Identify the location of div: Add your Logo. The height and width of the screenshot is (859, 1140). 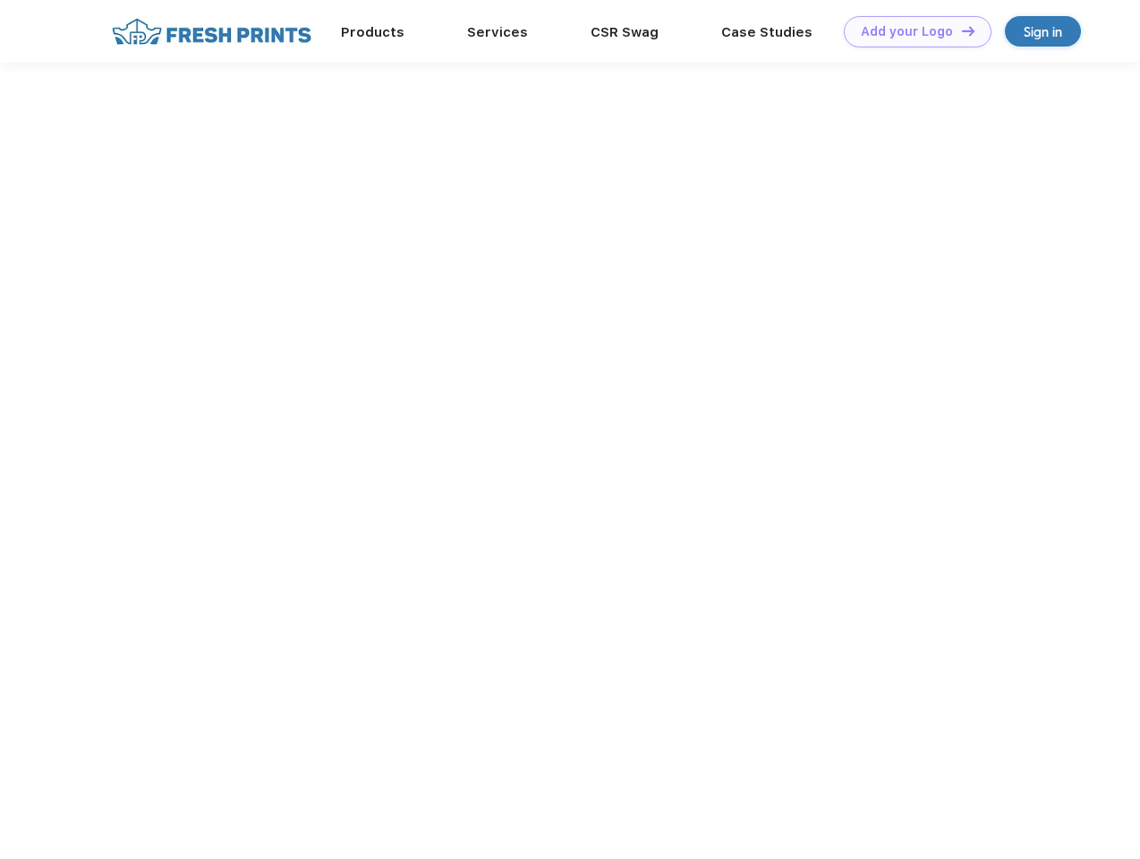
(906, 31).